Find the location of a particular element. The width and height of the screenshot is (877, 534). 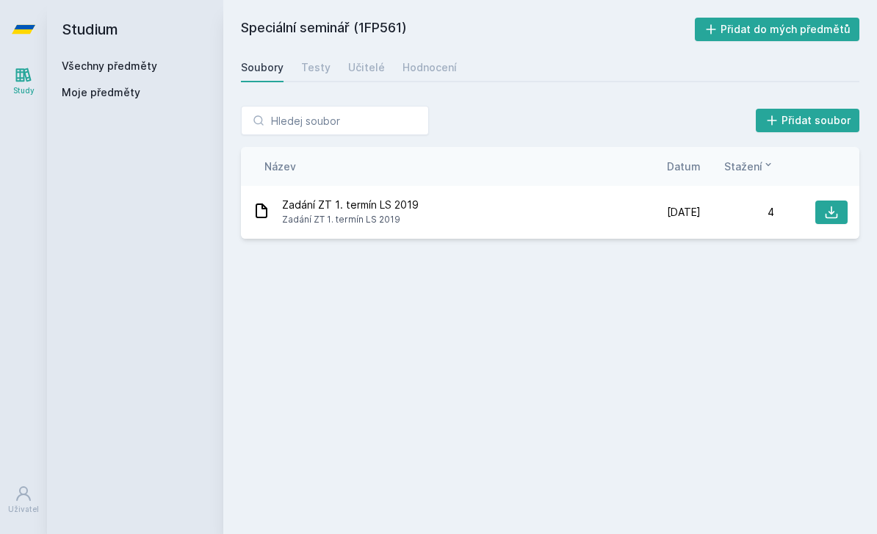

button: Stažení is located at coordinates (749, 166).